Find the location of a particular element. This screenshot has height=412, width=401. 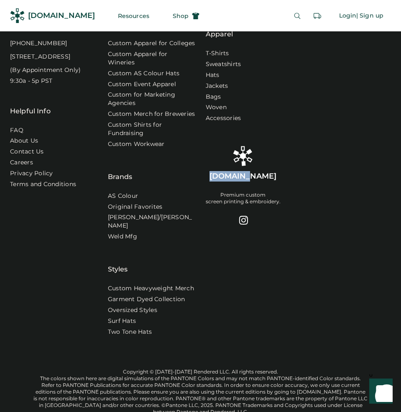

a: Oversized Styles is located at coordinates (133, 310).